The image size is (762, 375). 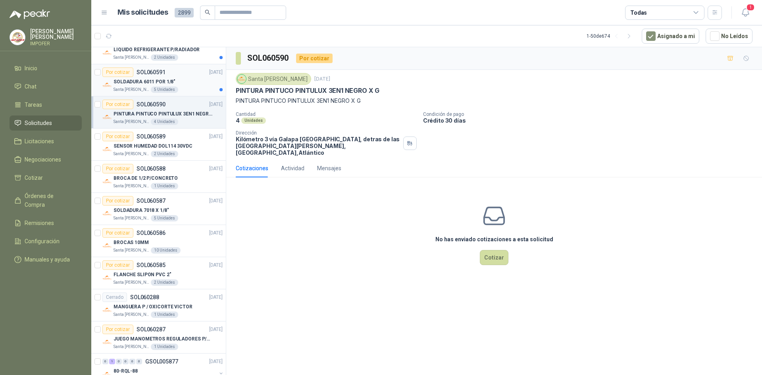 What do you see at coordinates (141, 210) in the screenshot?
I see `p: SOLDADURA 7018 X 1/8"` at bounding box center [141, 210].